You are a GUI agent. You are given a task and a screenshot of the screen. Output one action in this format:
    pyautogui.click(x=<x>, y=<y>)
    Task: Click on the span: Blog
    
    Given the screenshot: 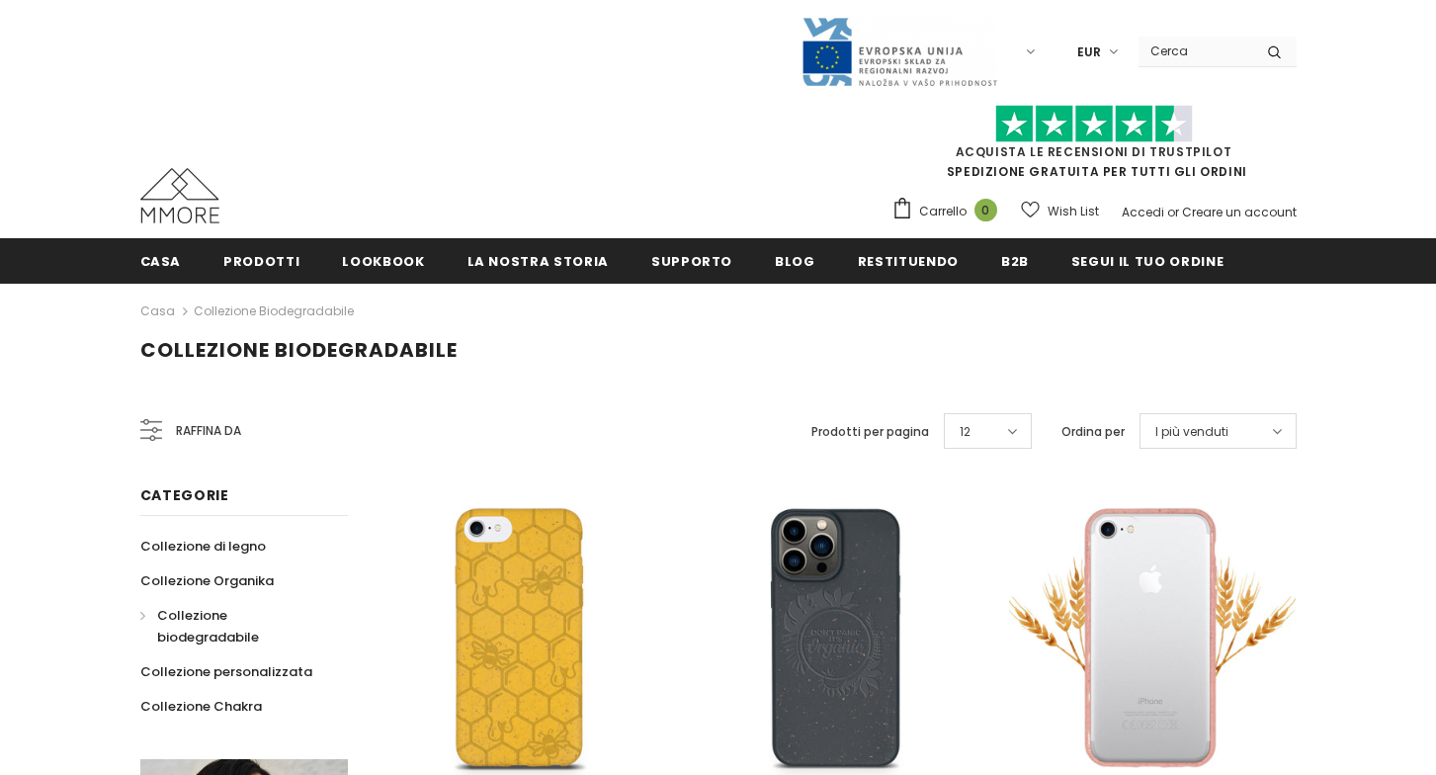 What is the action you would take?
    pyautogui.click(x=795, y=261)
    